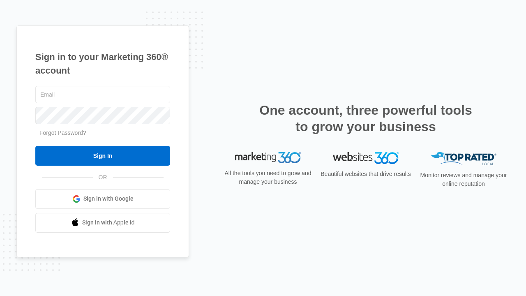 The width and height of the screenshot is (526, 296). What do you see at coordinates (63, 133) in the screenshot?
I see `a: Forgot Password?` at bounding box center [63, 133].